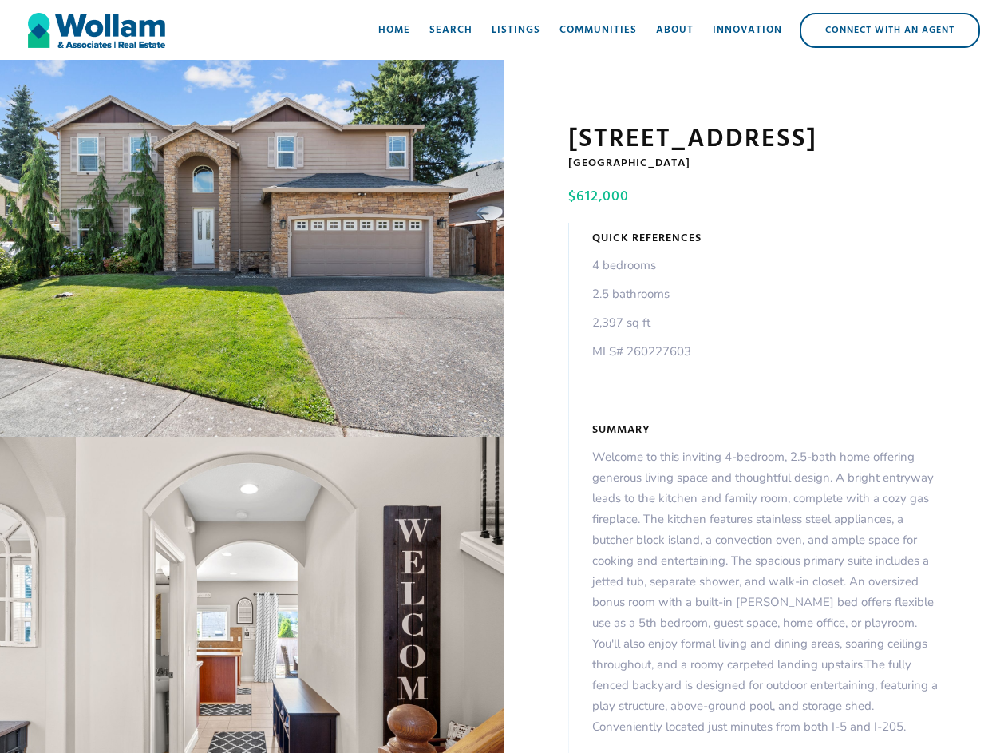  Describe the element at coordinates (516, 30) in the screenshot. I see `div: Listings` at that location.